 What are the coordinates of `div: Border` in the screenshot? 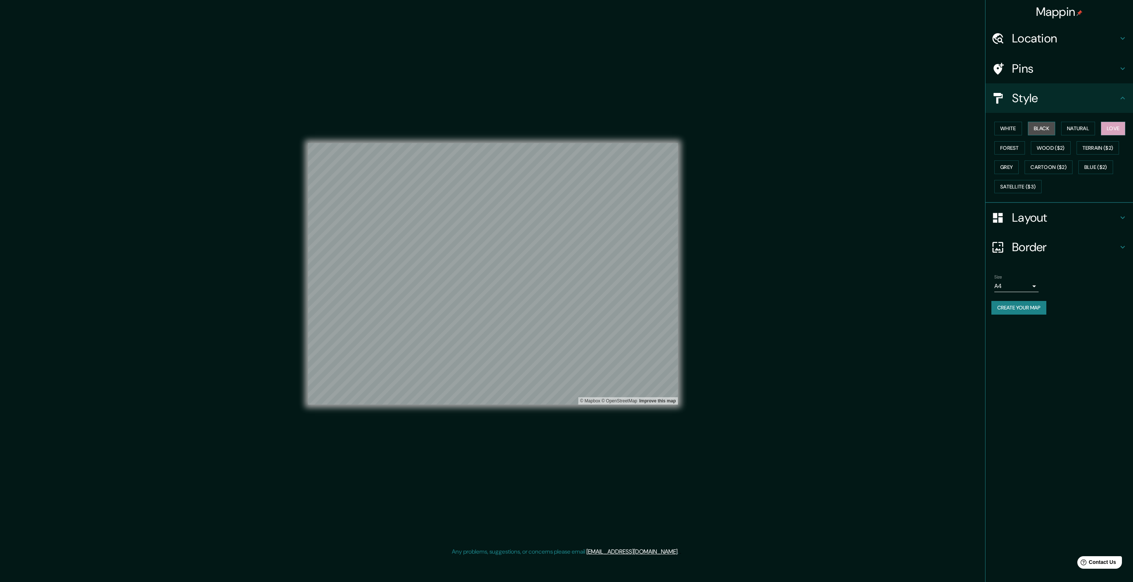 It's located at (1059, 247).